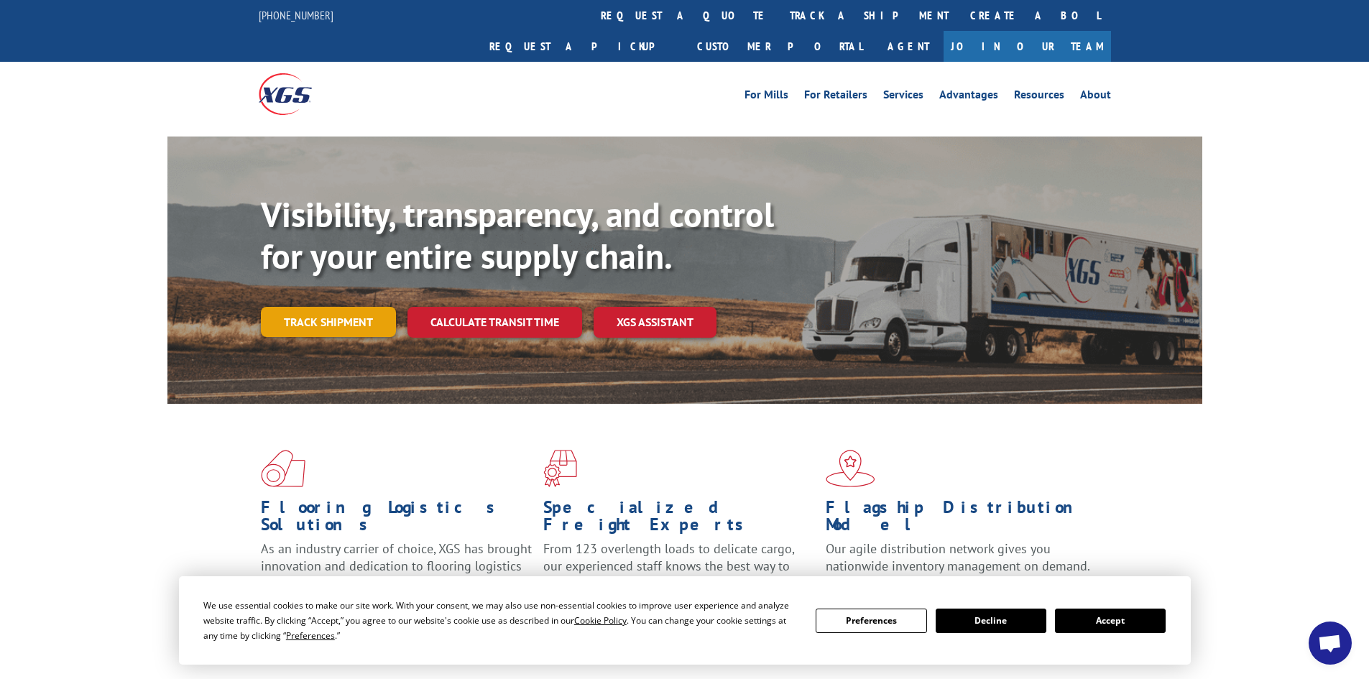  What do you see at coordinates (582, 46) in the screenshot?
I see `a: Request a pickup` at bounding box center [582, 46].